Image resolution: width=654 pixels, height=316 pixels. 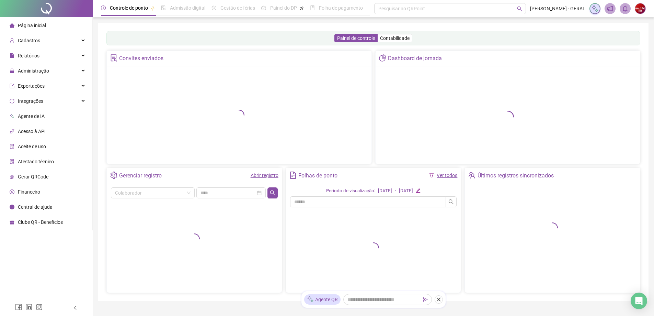 I want to click on span: Agente de IA, so click(x=31, y=116).